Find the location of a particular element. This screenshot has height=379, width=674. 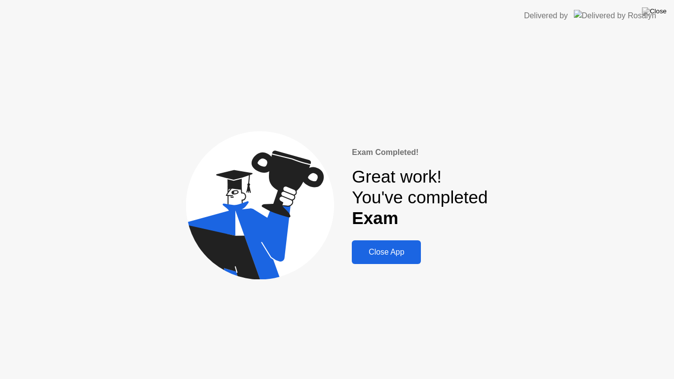

img: Delivered by Rosalyn is located at coordinates (615, 15).